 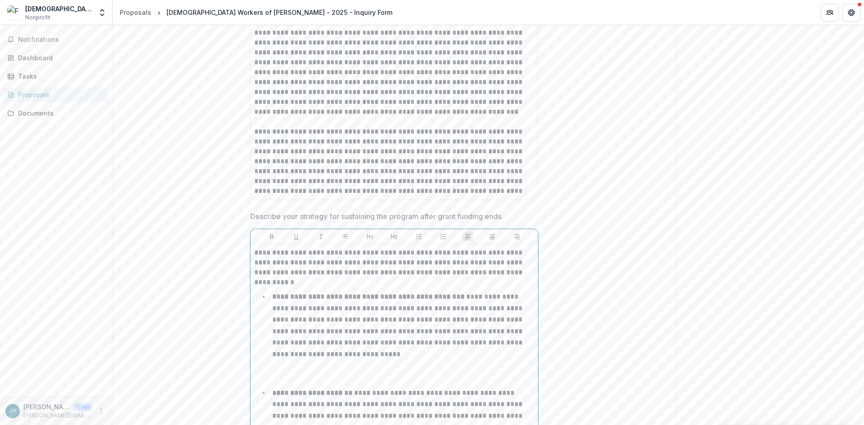 What do you see at coordinates (101, 411) in the screenshot?
I see `button: More` at bounding box center [101, 411].